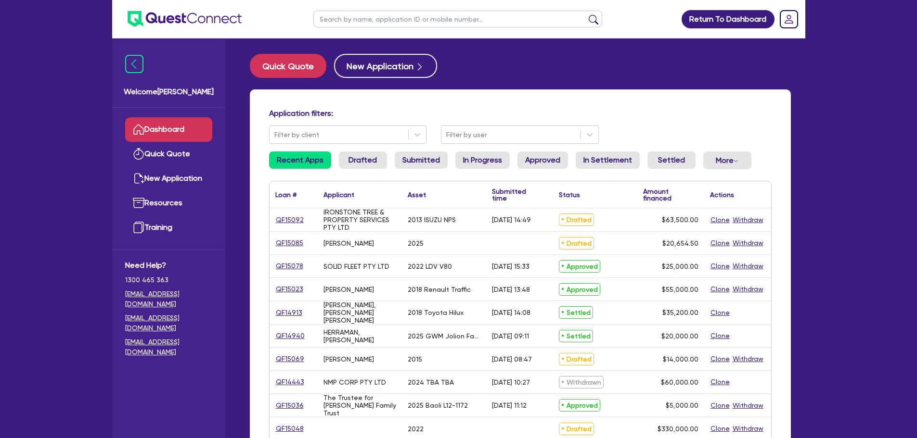  What do you see at coordinates (431, 382) in the screenshot?
I see `div: 2024 TBA TBA` at bounding box center [431, 382].